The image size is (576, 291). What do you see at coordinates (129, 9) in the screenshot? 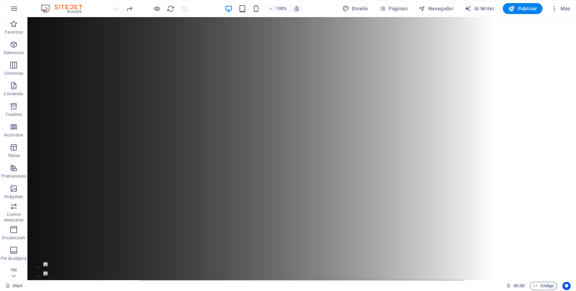
I see `button: redo` at bounding box center [129, 9].